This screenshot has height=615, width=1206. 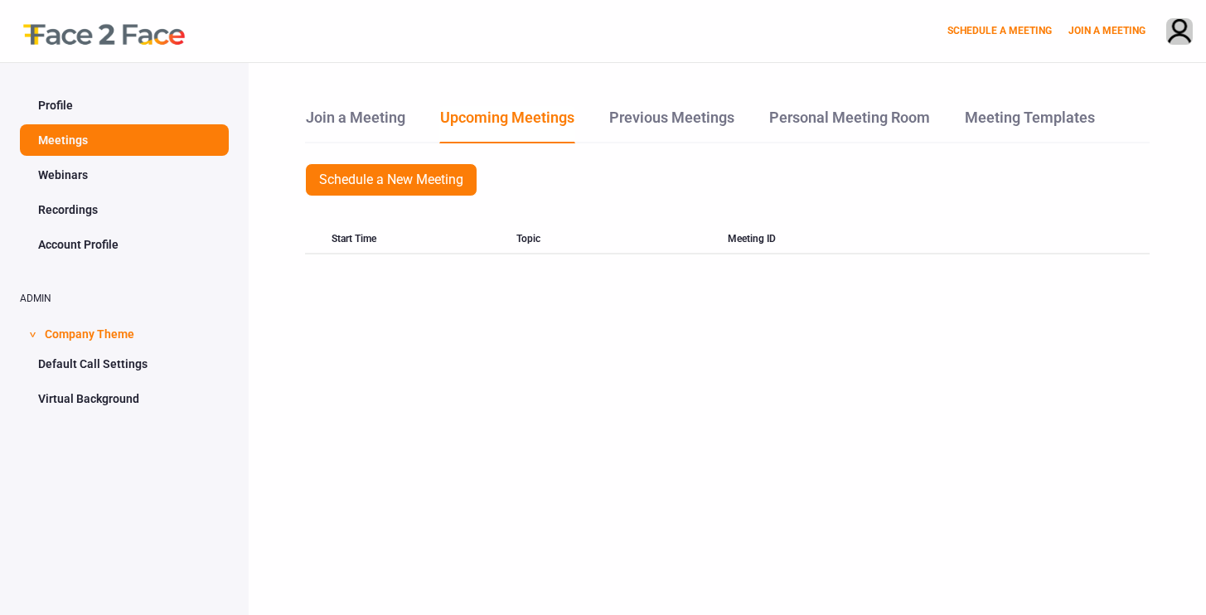 What do you see at coordinates (410, 239) in the screenshot?
I see `div: Start Time` at bounding box center [410, 239].